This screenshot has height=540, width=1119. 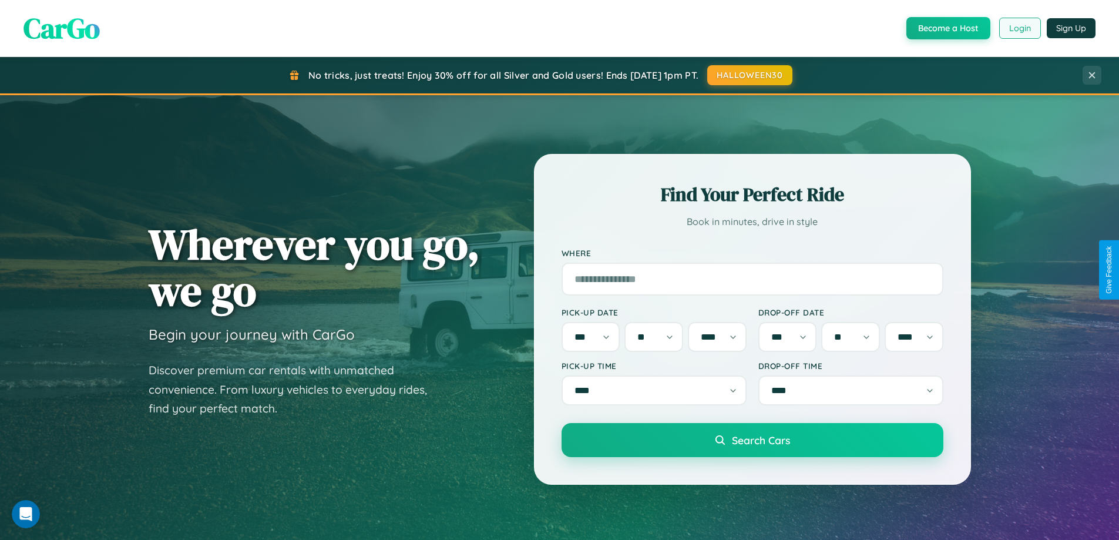 What do you see at coordinates (752, 440) in the screenshot?
I see `button: Search Cars` at bounding box center [752, 440].